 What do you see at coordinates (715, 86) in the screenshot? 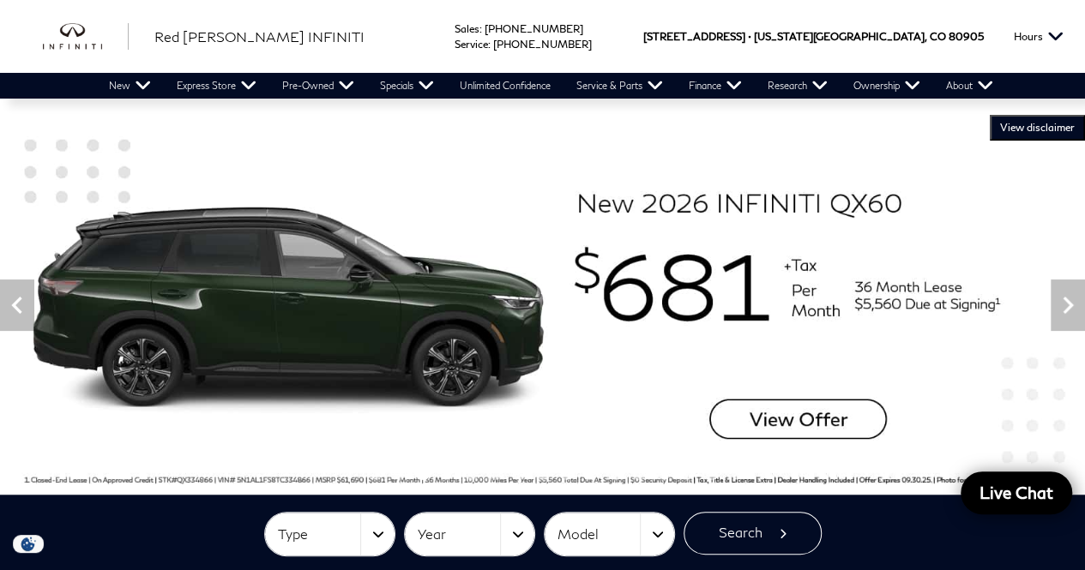
I see `a: Finance` at bounding box center [715, 86].